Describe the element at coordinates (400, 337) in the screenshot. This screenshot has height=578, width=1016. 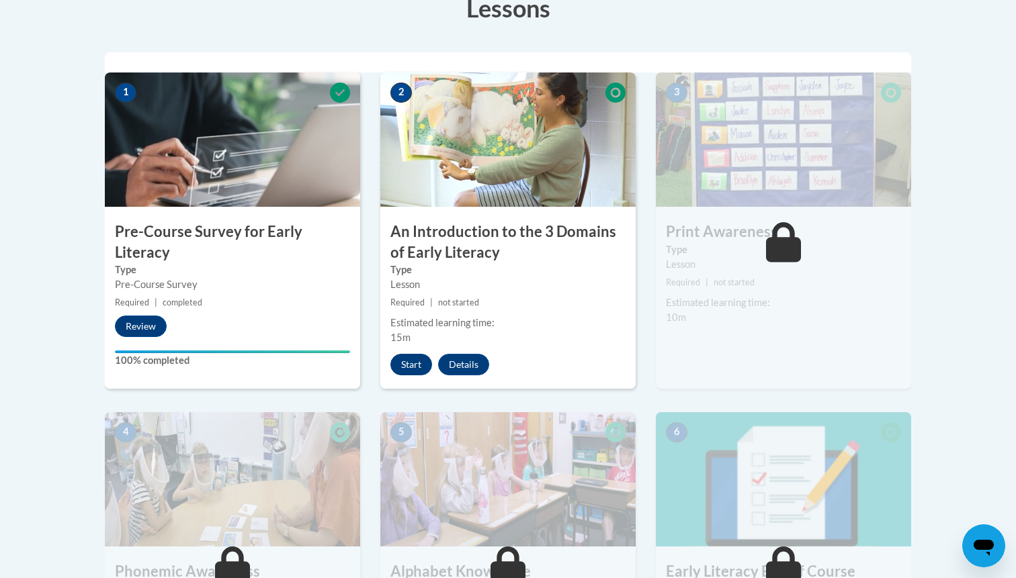
I see `span: 15m` at that location.